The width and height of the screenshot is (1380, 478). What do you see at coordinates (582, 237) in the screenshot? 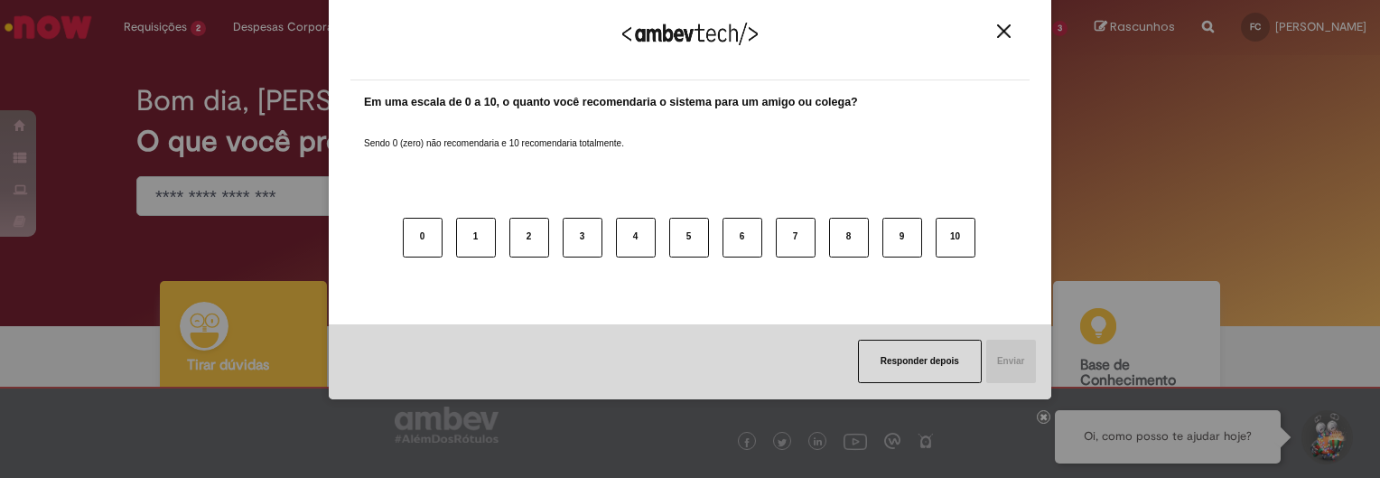
I see `button: 3` at bounding box center [582, 237].